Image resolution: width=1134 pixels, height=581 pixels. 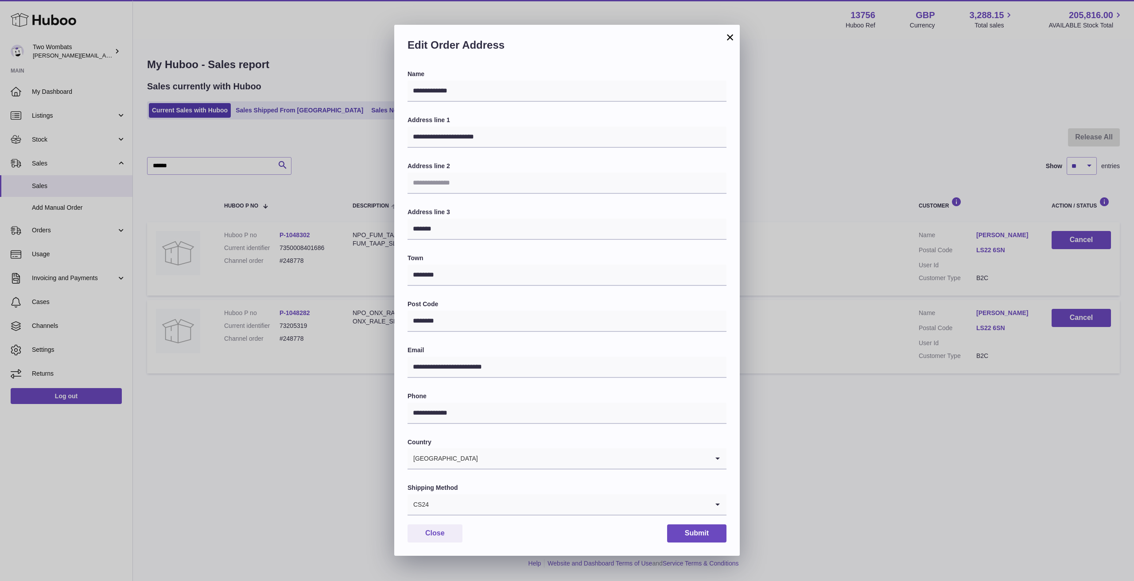 I want to click on label: Country, so click(x=567, y=442).